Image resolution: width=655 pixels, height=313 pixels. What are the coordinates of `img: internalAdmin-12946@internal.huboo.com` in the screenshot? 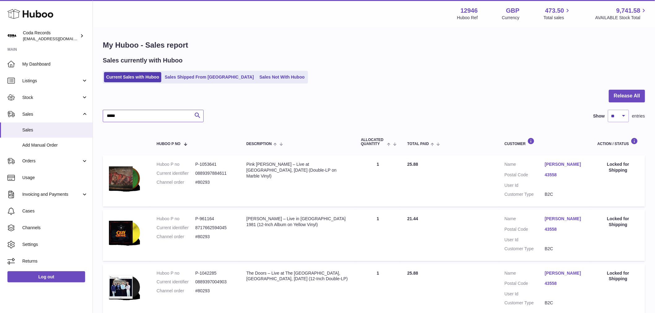 It's located at (12, 36).